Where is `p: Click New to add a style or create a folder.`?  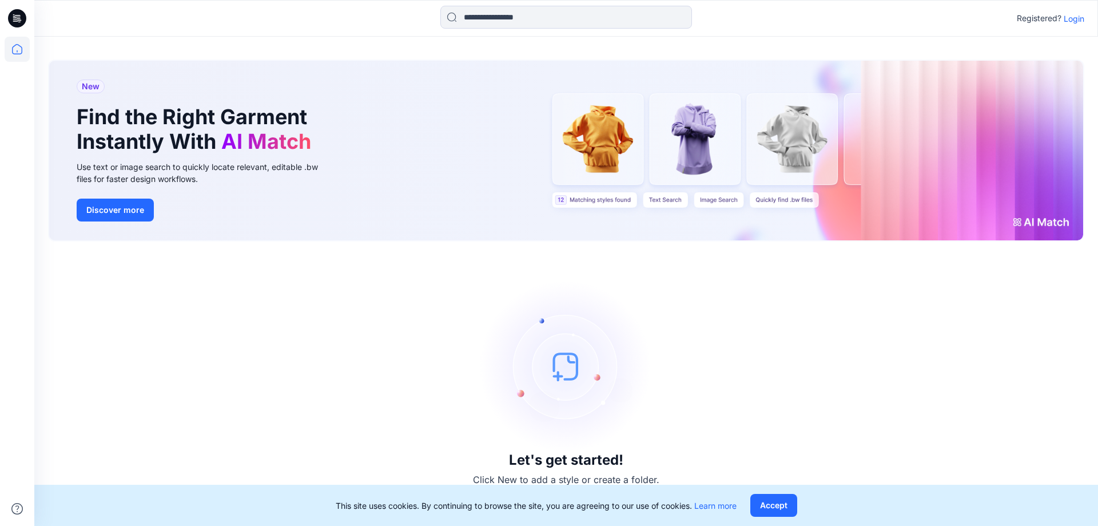 p: Click New to add a style or create a folder. is located at coordinates (566, 479).